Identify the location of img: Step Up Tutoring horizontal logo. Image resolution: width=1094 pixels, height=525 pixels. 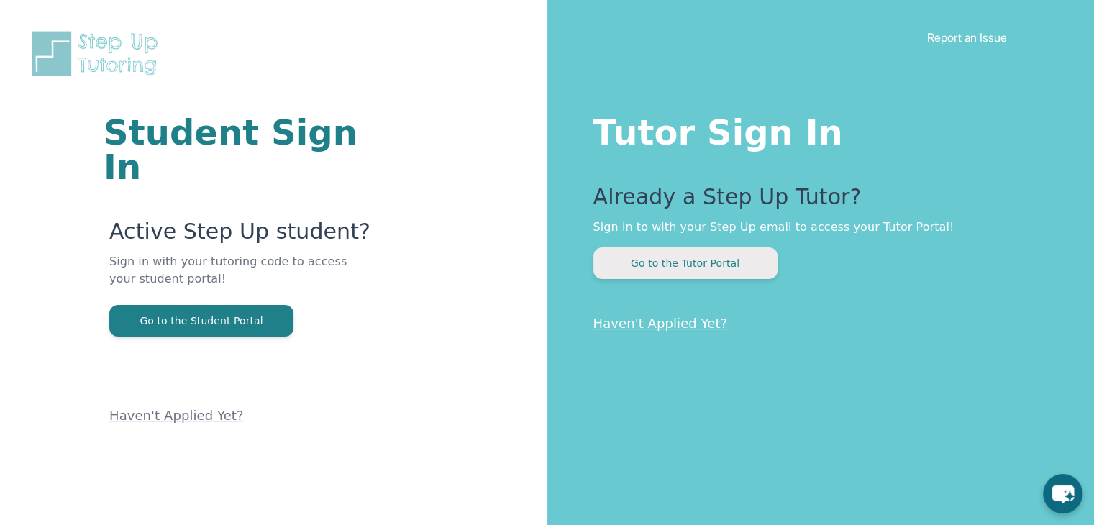
(98, 53).